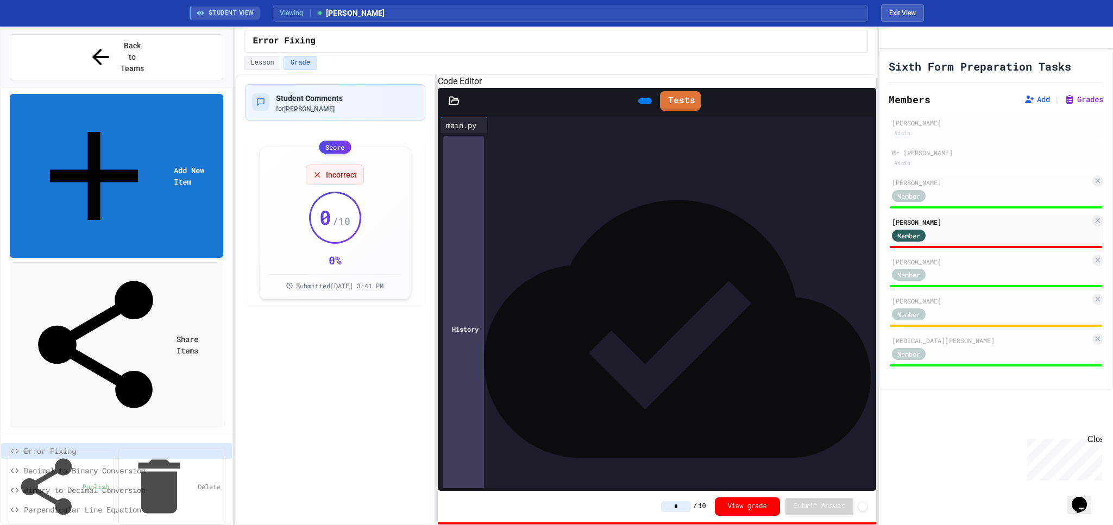 The height and width of the screenshot is (525, 1113). Describe the element at coordinates (61, 487) in the screenshot. I see `a: Publish` at that location.